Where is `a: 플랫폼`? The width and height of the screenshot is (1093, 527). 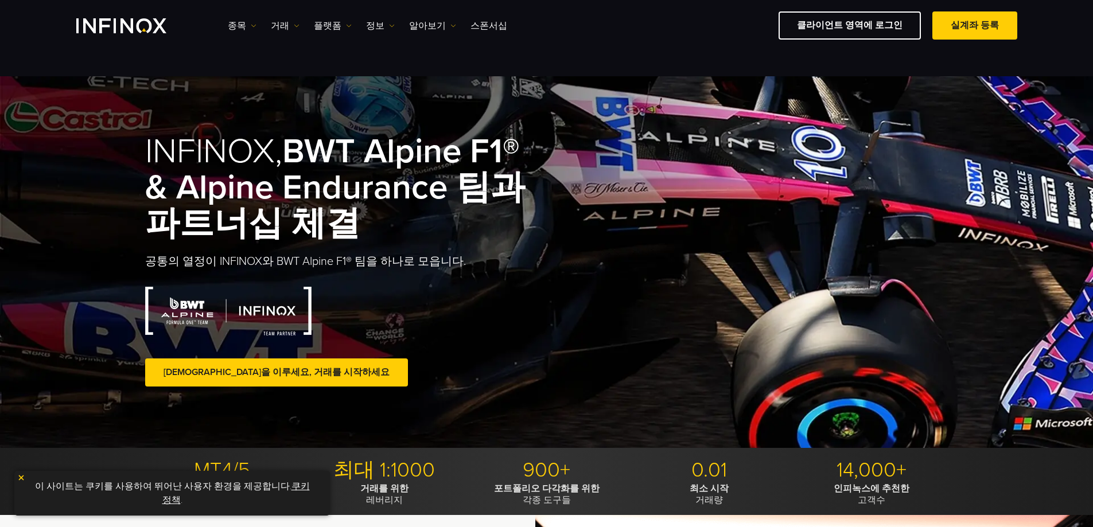
a: 플랫폼 is located at coordinates (333, 26).